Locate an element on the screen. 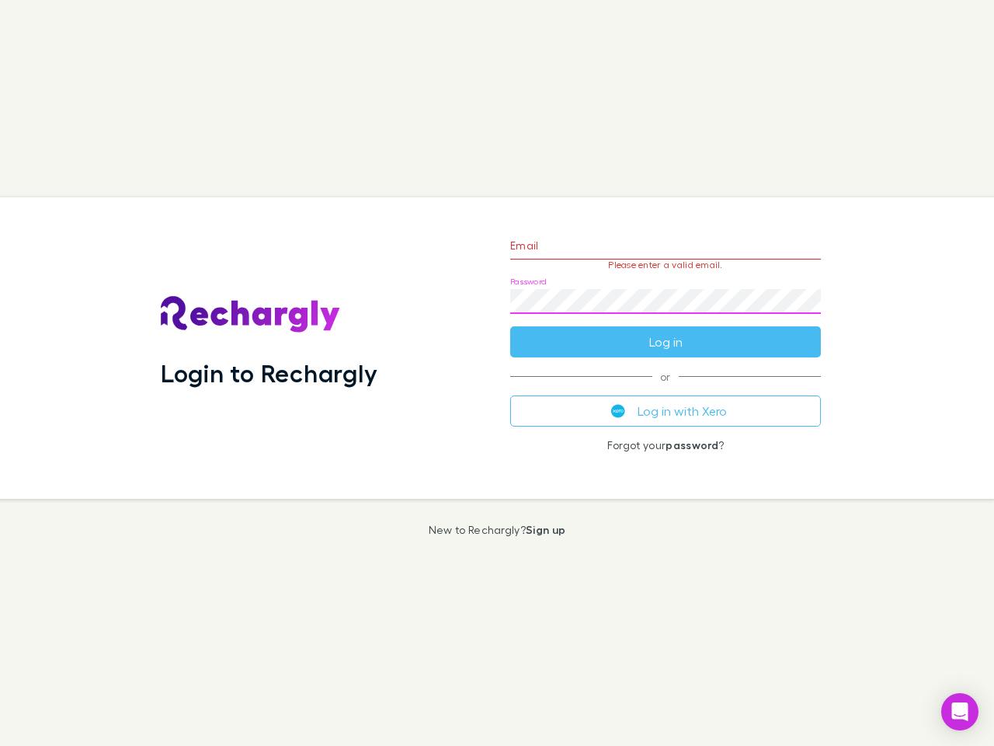 The height and width of the screenshot is (746, 994). p: Please enter a valid email. is located at coordinates (666, 265).